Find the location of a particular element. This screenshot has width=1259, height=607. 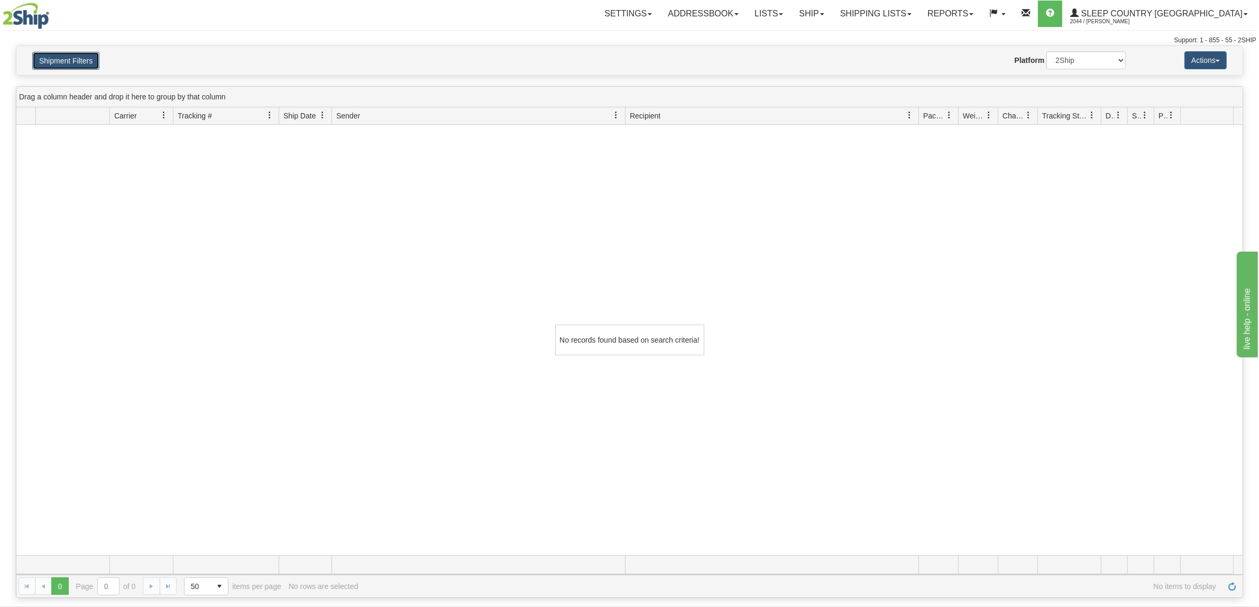

span: Pickup Status is located at coordinates (1163, 116).